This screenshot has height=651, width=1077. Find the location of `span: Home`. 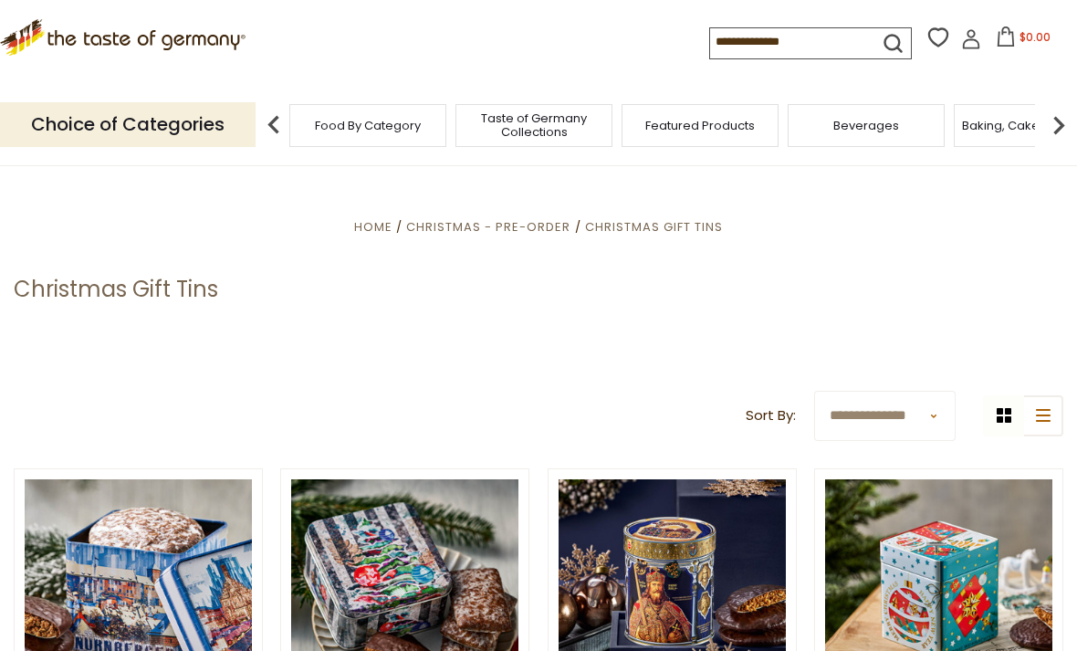

span: Home is located at coordinates (373, 226).